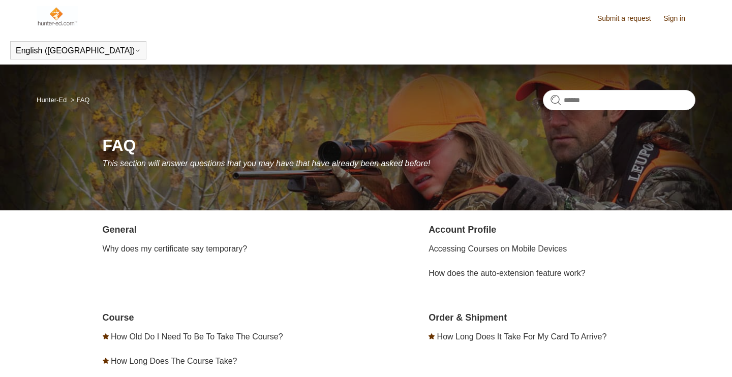 This screenshot has height=377, width=732. I want to click on li: FAQ, so click(79, 100).